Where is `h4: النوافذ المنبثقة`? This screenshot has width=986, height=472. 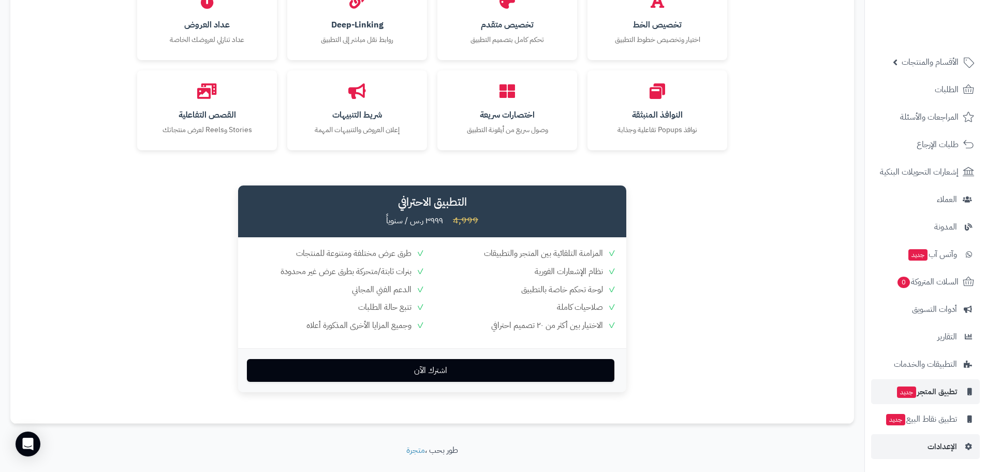
h4: النوافذ المنبثقة is located at coordinates (658, 115).